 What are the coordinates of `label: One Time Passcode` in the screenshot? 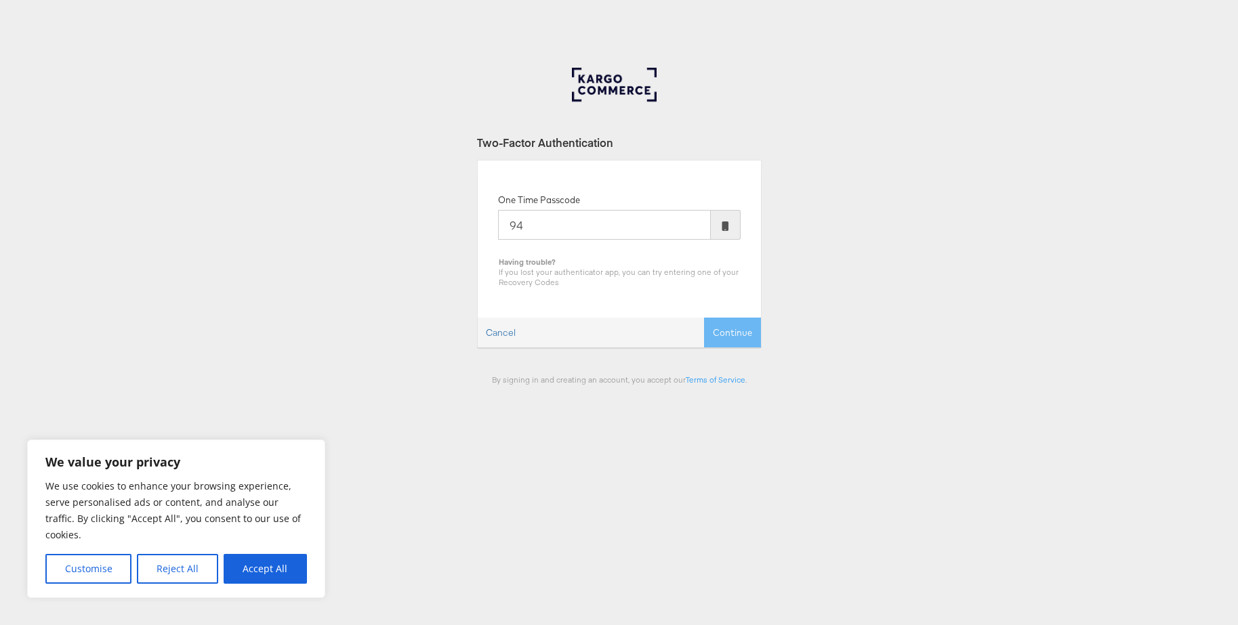 It's located at (539, 200).